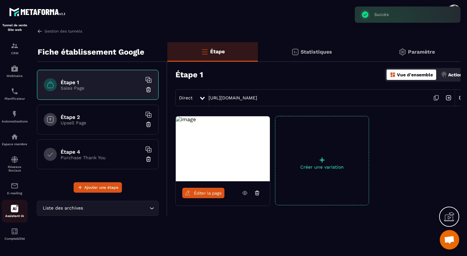 This screenshot has height=256, width=467. Describe the element at coordinates (101, 157) in the screenshot. I see `p: Purchase Thank You` at that location.